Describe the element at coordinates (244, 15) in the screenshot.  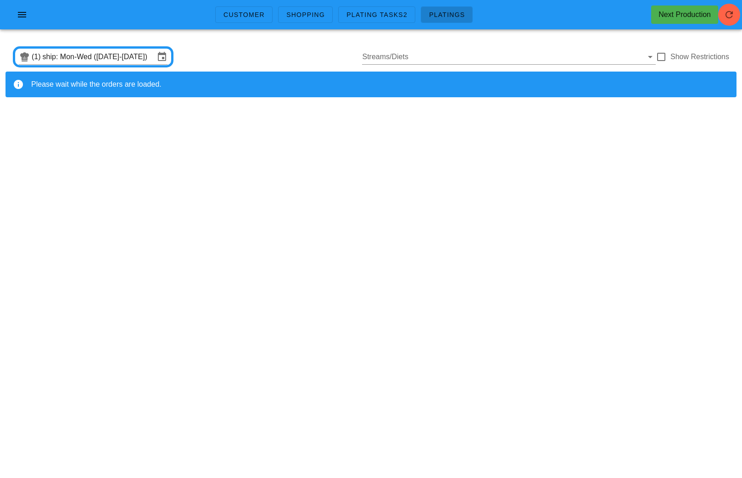
I see `a: Customer` at that location.